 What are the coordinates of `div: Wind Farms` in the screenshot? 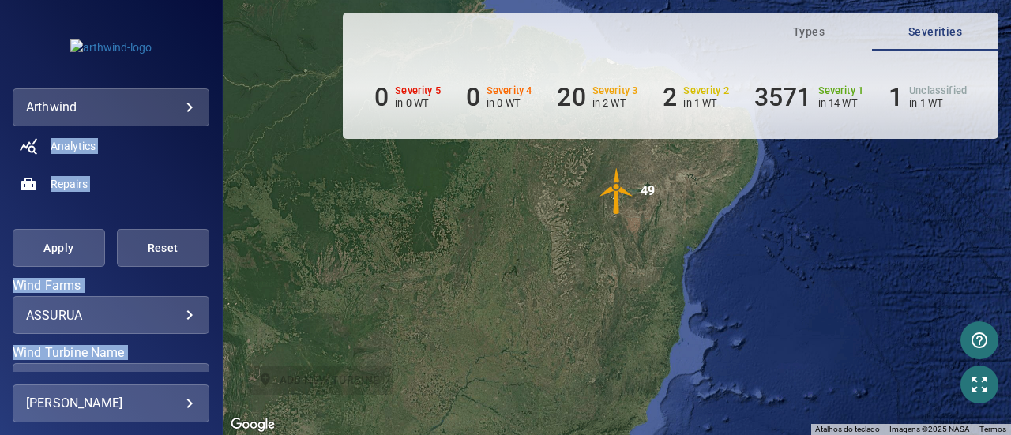 It's located at (111, 315).